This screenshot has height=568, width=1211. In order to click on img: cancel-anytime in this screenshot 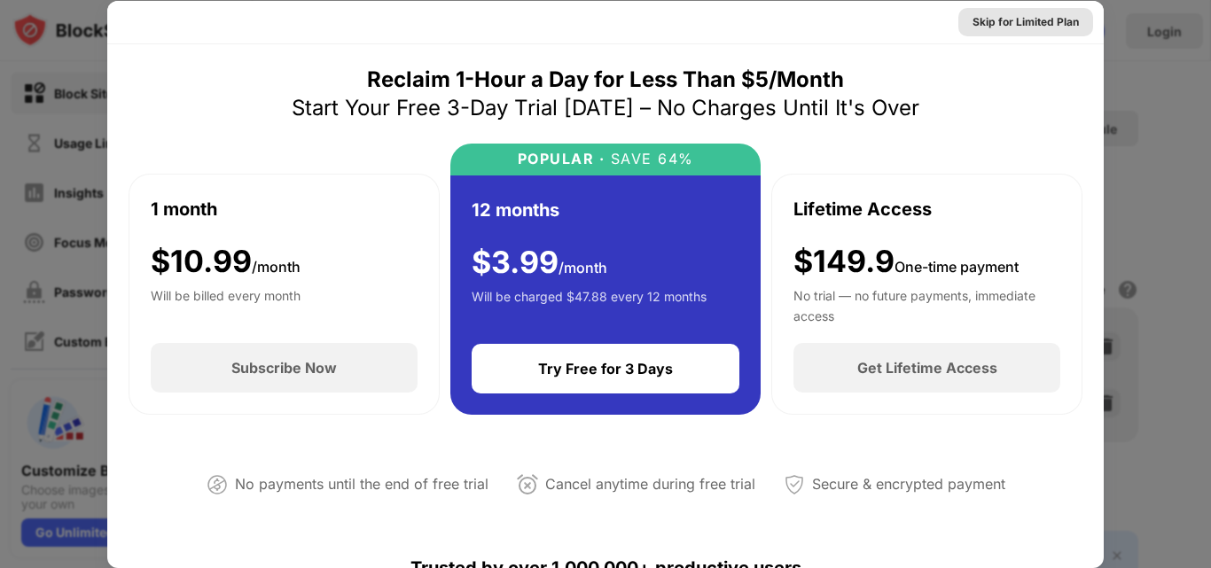, I will do `click(528, 485)`.